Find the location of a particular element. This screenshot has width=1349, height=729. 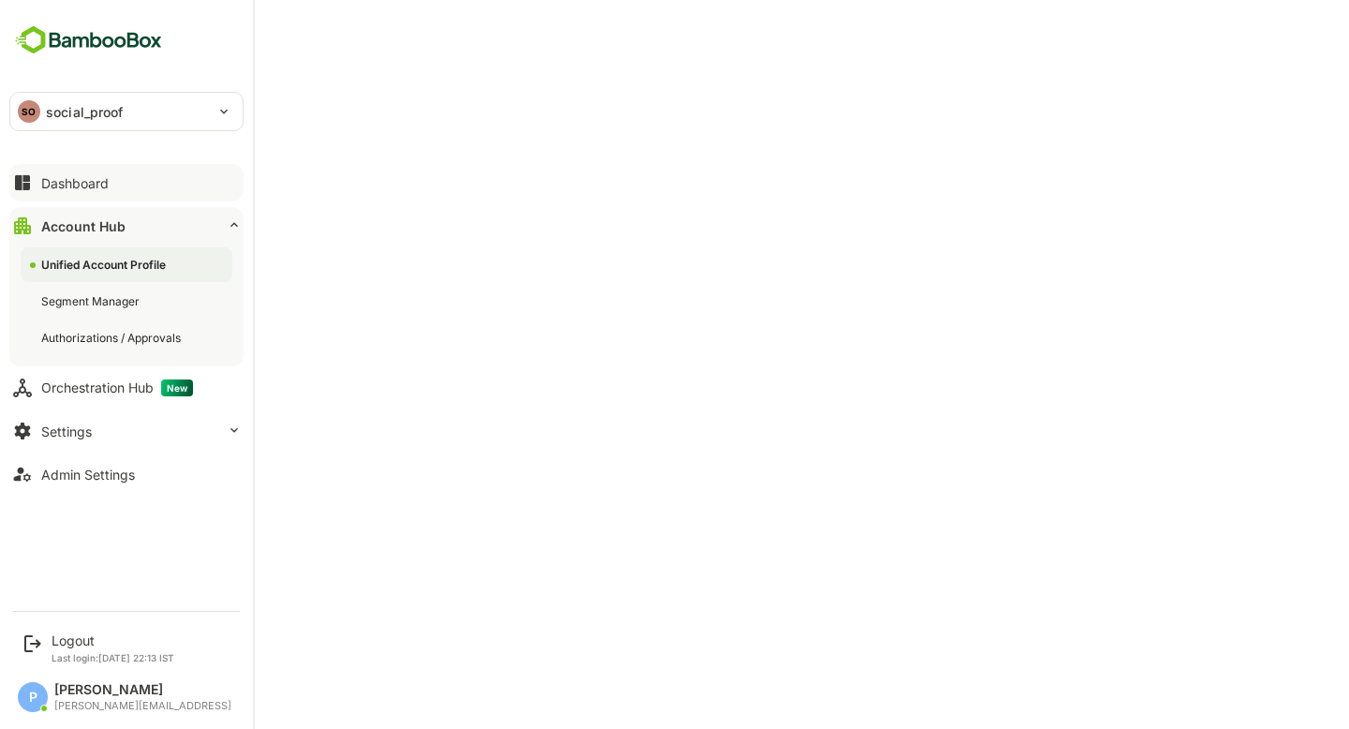

div: Segment Manager is located at coordinates (92, 301).